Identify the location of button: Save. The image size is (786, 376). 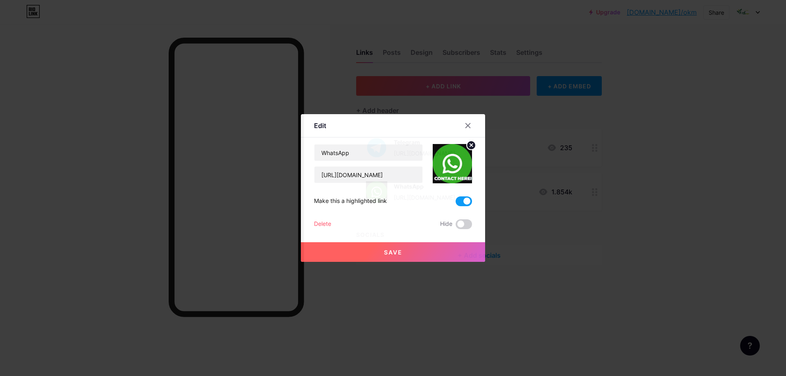
(393, 252).